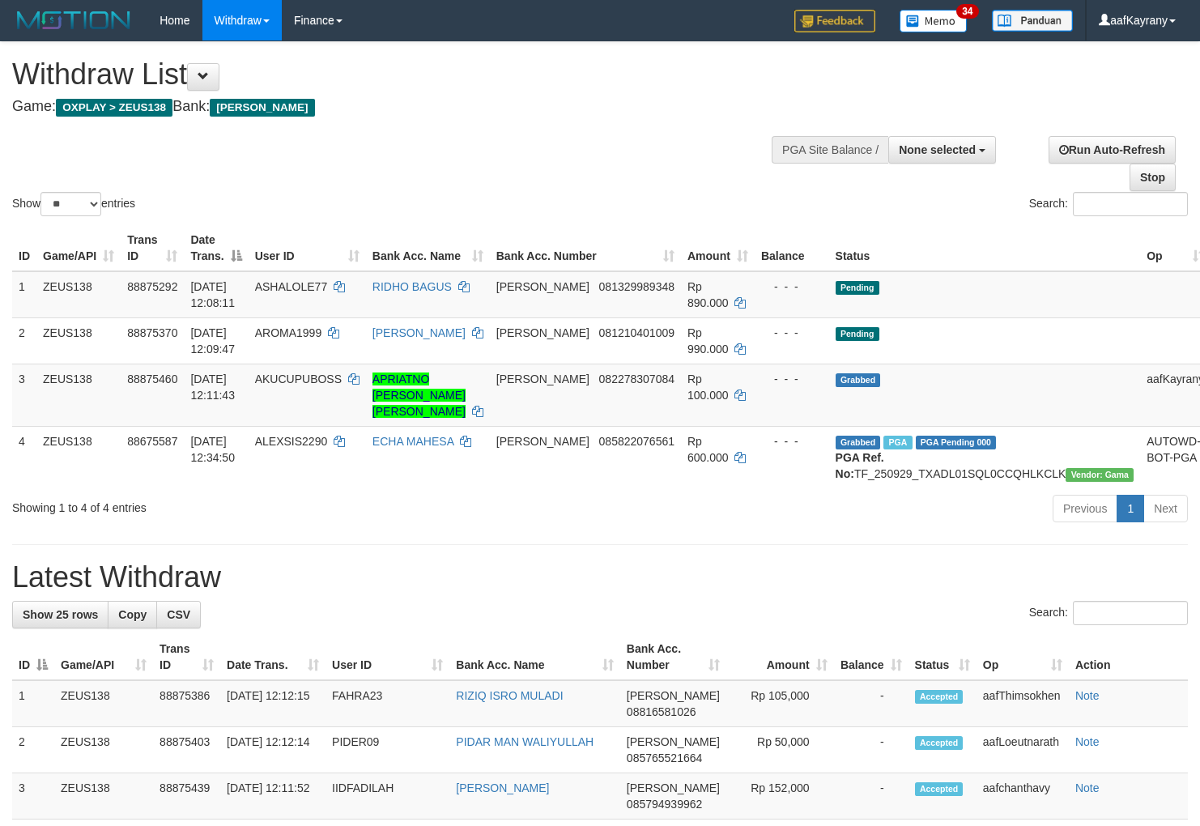 The width and height of the screenshot is (1200, 826). What do you see at coordinates (1023, 750) in the screenshot?
I see `td: aafLoeutnarath` at bounding box center [1023, 750].